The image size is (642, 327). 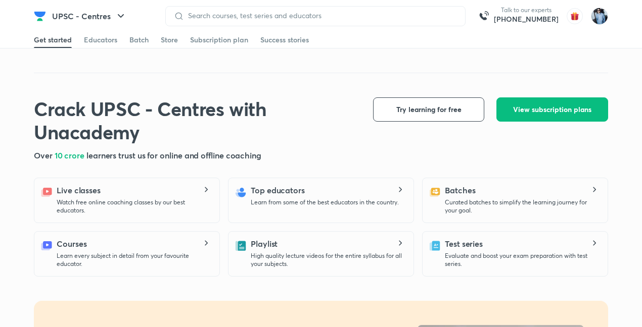 What do you see at coordinates (574, 16) in the screenshot?
I see `img: avatar` at bounding box center [574, 16].